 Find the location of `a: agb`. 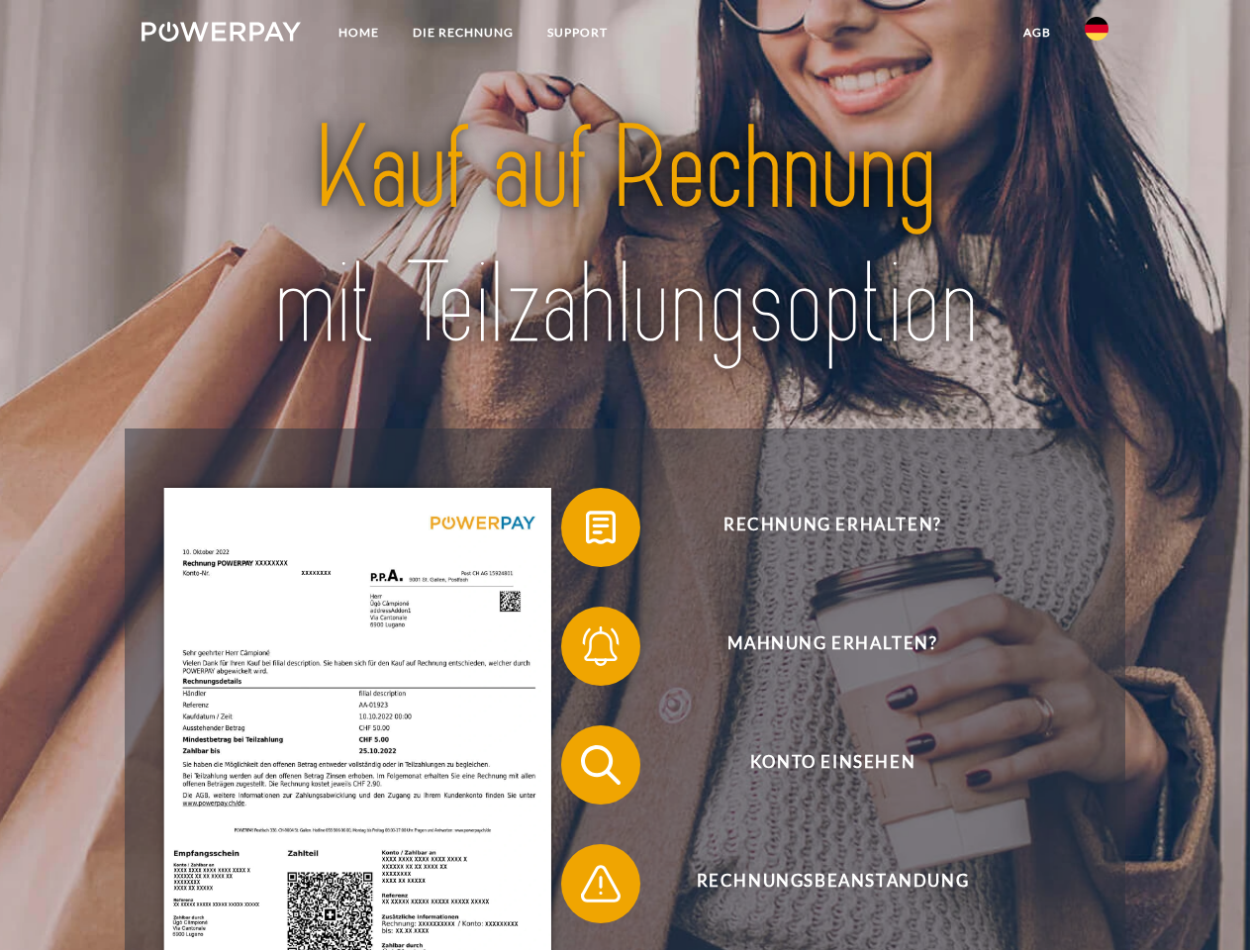

a: agb is located at coordinates (1037, 33).